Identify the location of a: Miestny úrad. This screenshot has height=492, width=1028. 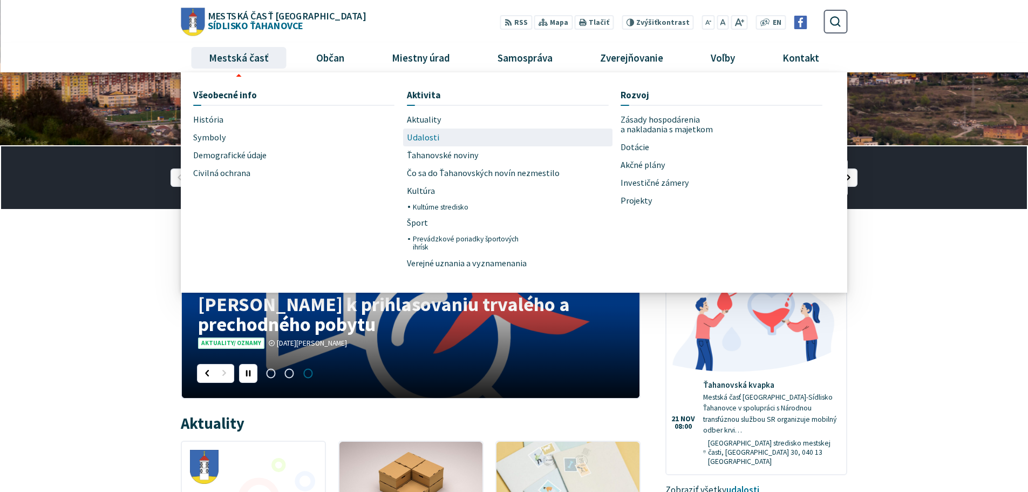
(420, 58).